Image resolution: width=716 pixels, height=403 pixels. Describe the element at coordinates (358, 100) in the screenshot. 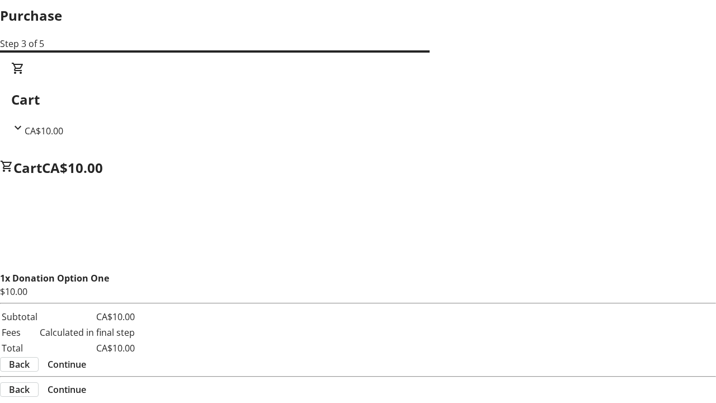

I see `h2: Cart` at that location.